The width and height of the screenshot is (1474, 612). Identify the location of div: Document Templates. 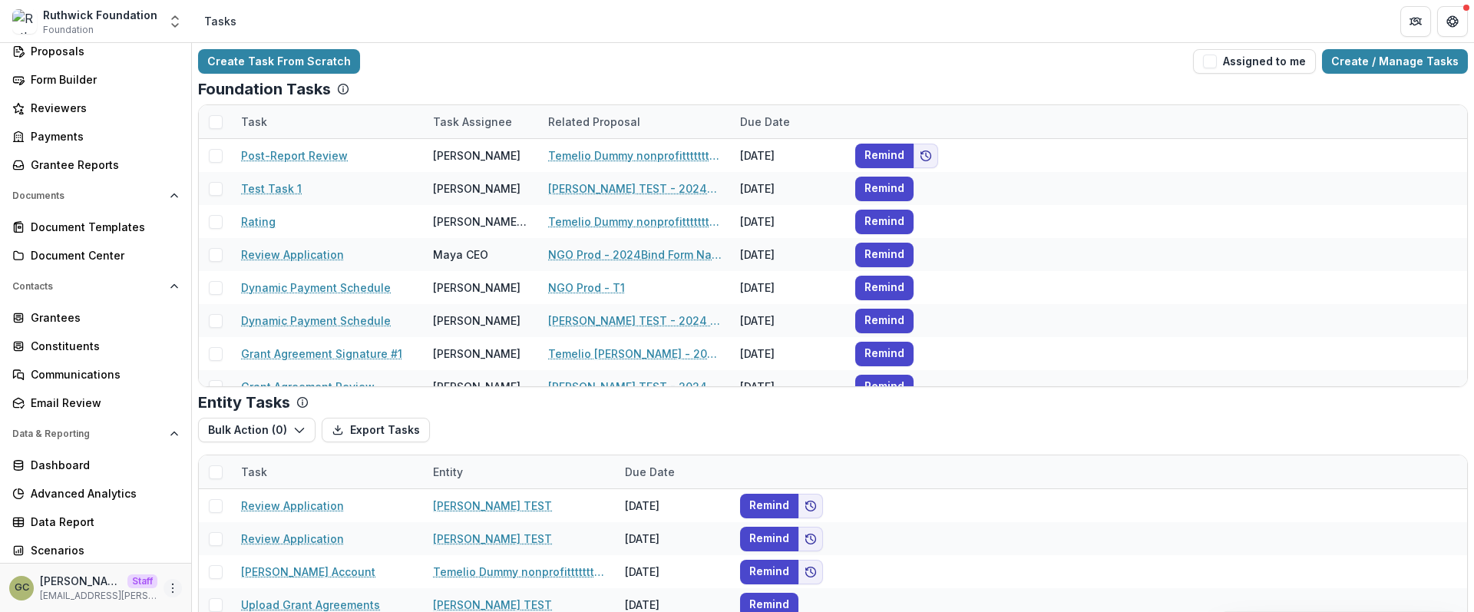
(101, 227).